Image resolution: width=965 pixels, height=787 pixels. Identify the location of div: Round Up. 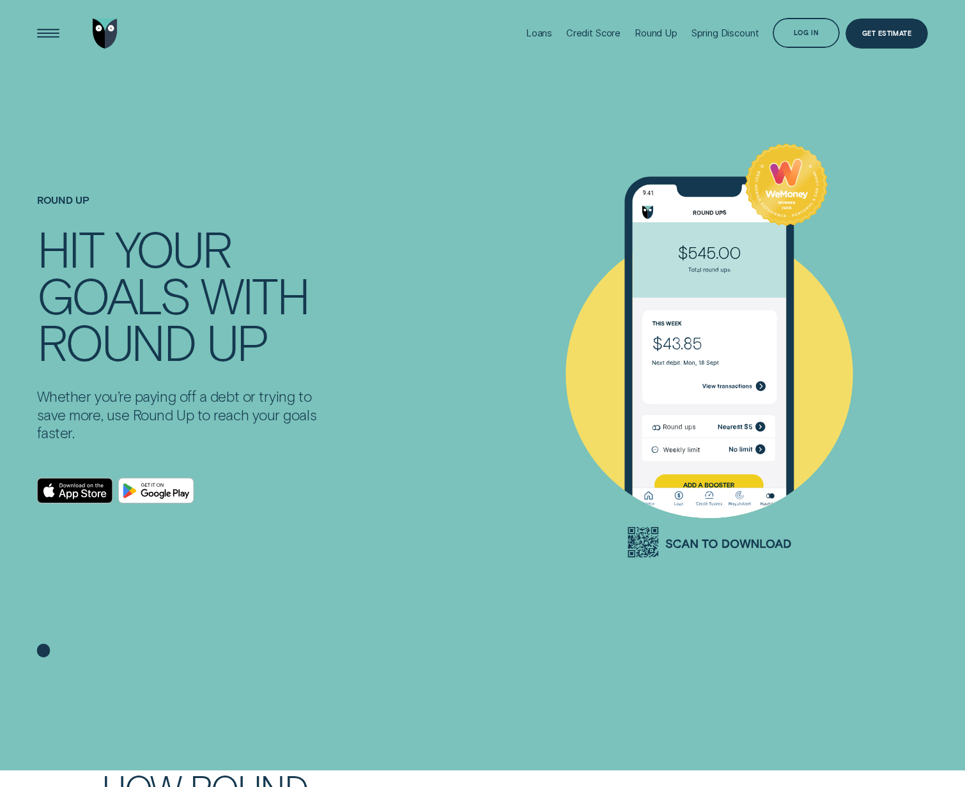
(656, 33).